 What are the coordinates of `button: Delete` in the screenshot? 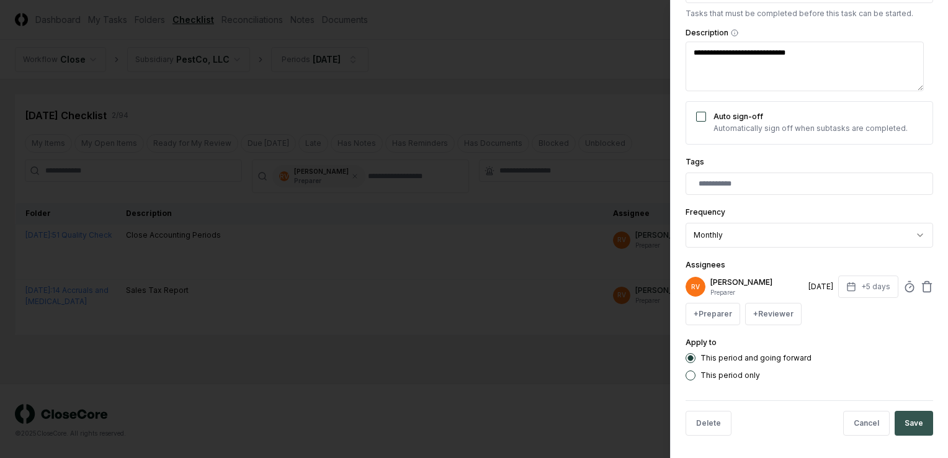 It's located at (708, 423).